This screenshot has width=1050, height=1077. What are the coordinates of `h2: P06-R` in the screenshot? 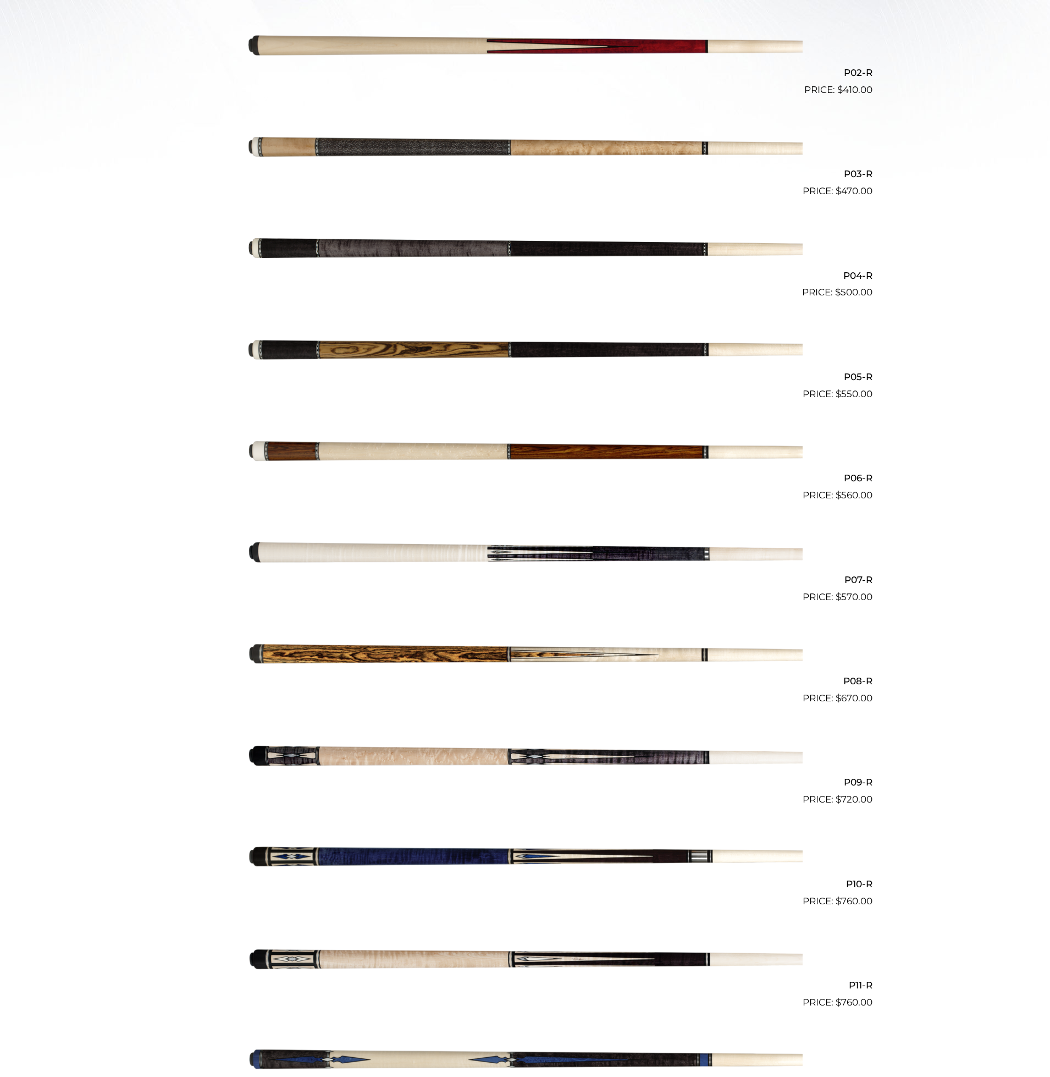 It's located at (525, 478).